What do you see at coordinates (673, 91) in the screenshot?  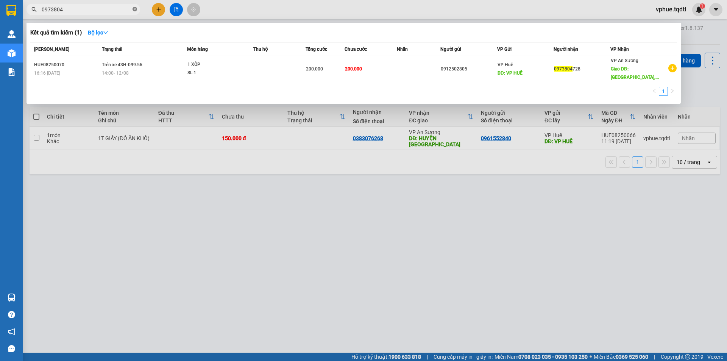 I see `button: right` at bounding box center [673, 91].